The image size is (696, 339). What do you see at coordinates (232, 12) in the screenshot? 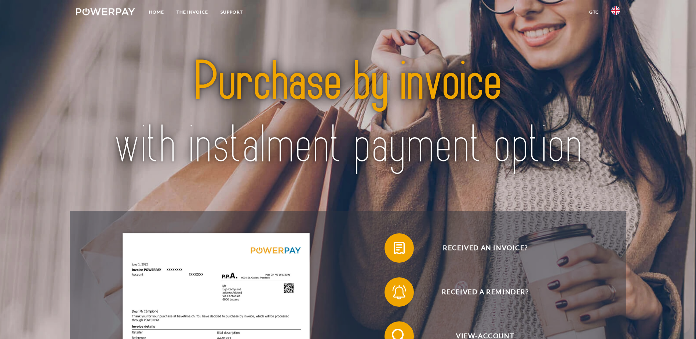
I see `a: Support` at bounding box center [232, 12].